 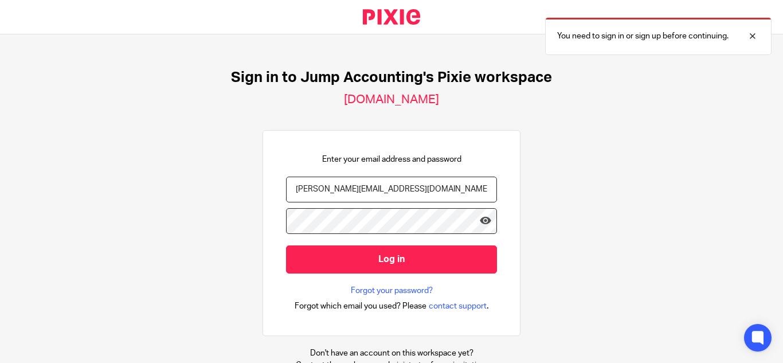 What do you see at coordinates (392, 259) in the screenshot?
I see `input: Log in` at bounding box center [392, 259].